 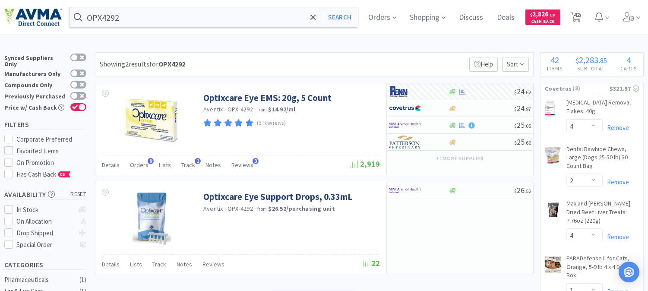 What do you see at coordinates (198, 161) in the screenshot?
I see `span: 1` at bounding box center [198, 161].